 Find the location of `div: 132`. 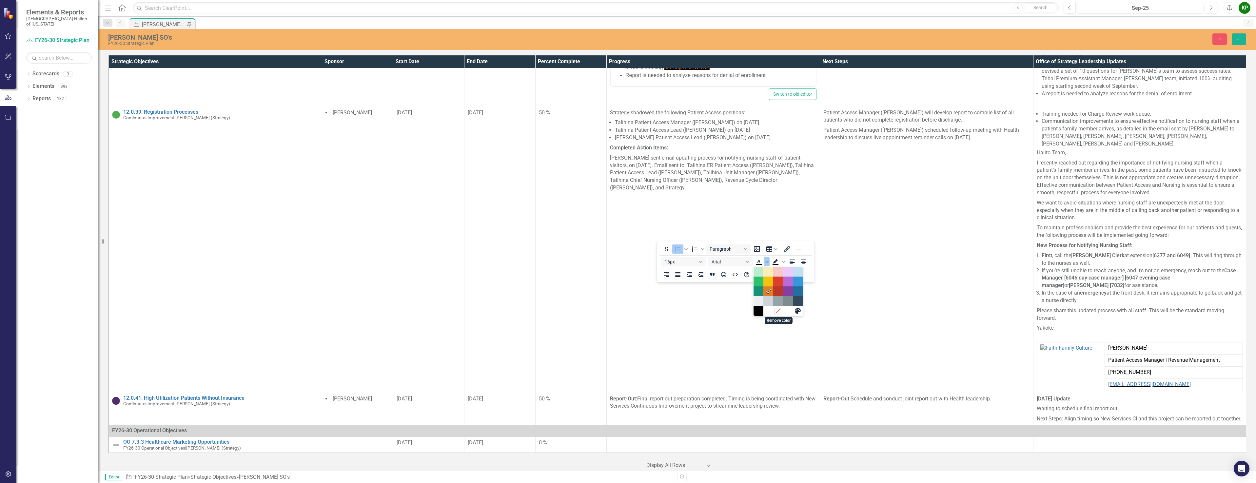

div: 132 is located at coordinates (60, 99).